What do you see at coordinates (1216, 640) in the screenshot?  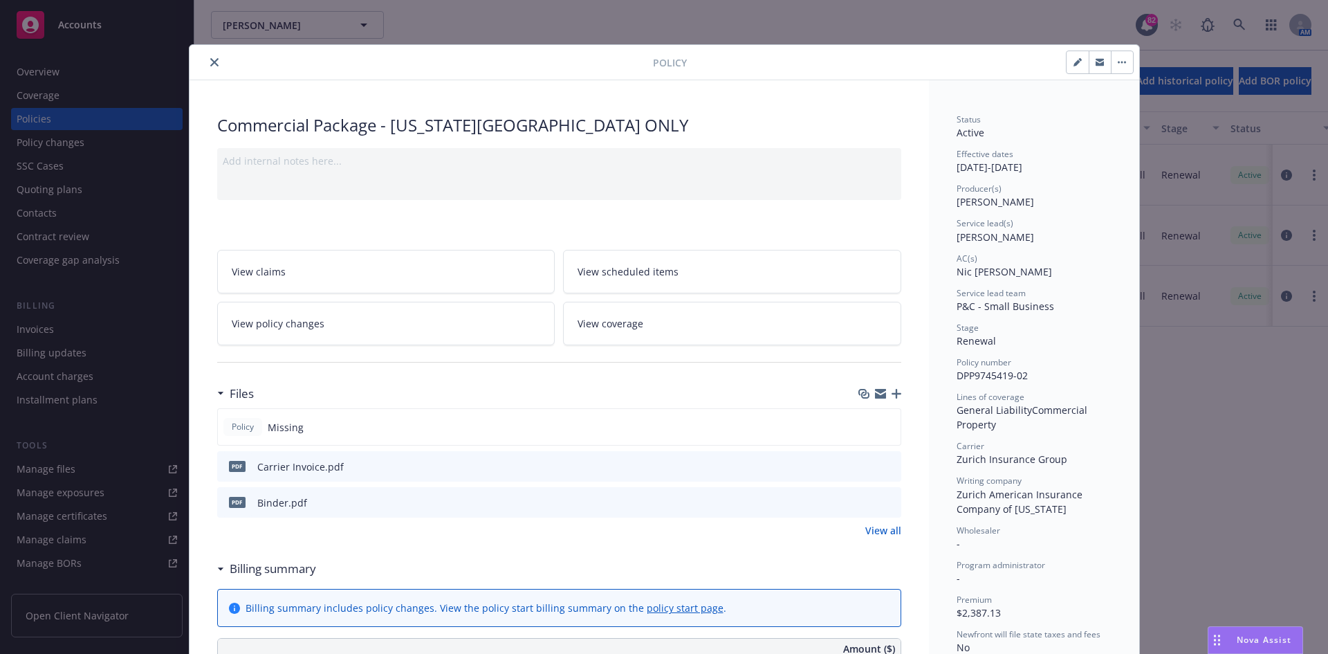 I see `div: Drag to move` at bounding box center [1216, 640].